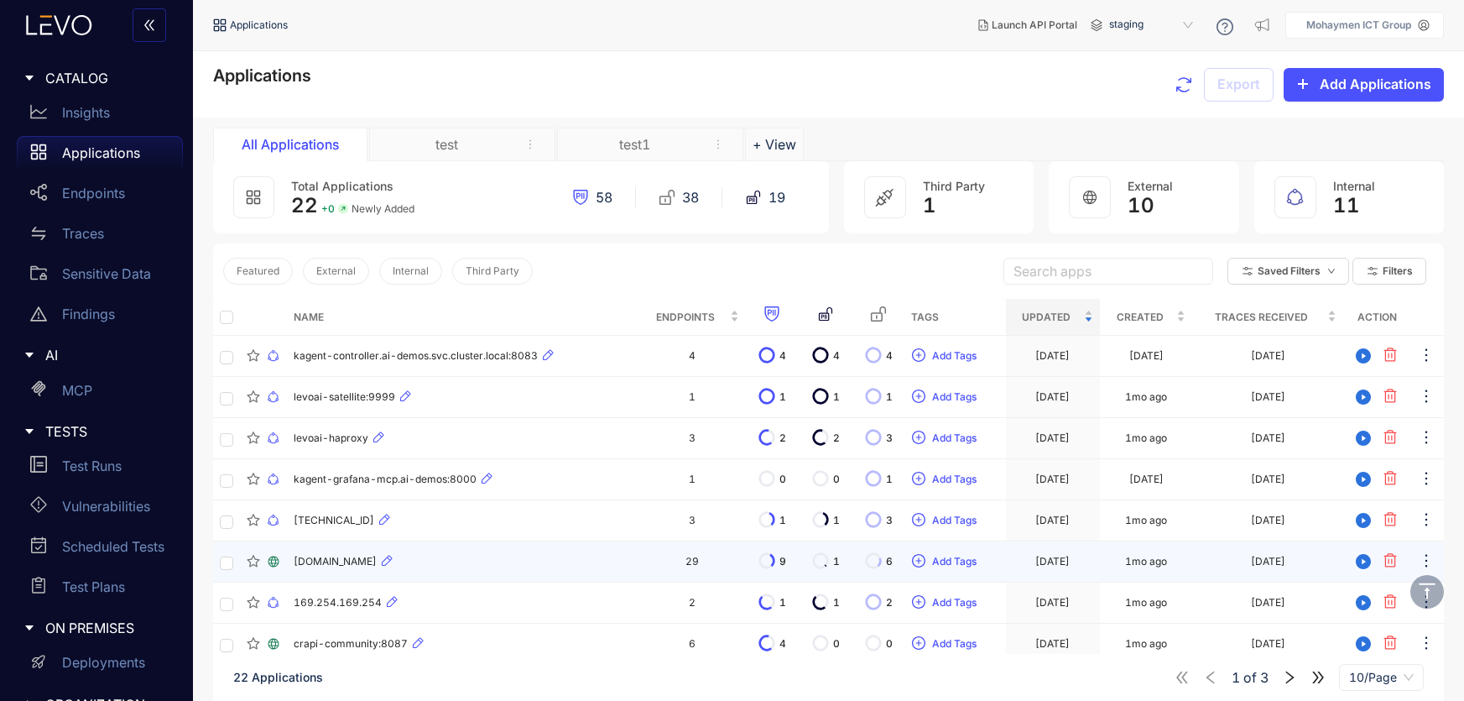 The image size is (1464, 701). What do you see at coordinates (100, 317) in the screenshot?
I see `a: Findings` at bounding box center [100, 317].